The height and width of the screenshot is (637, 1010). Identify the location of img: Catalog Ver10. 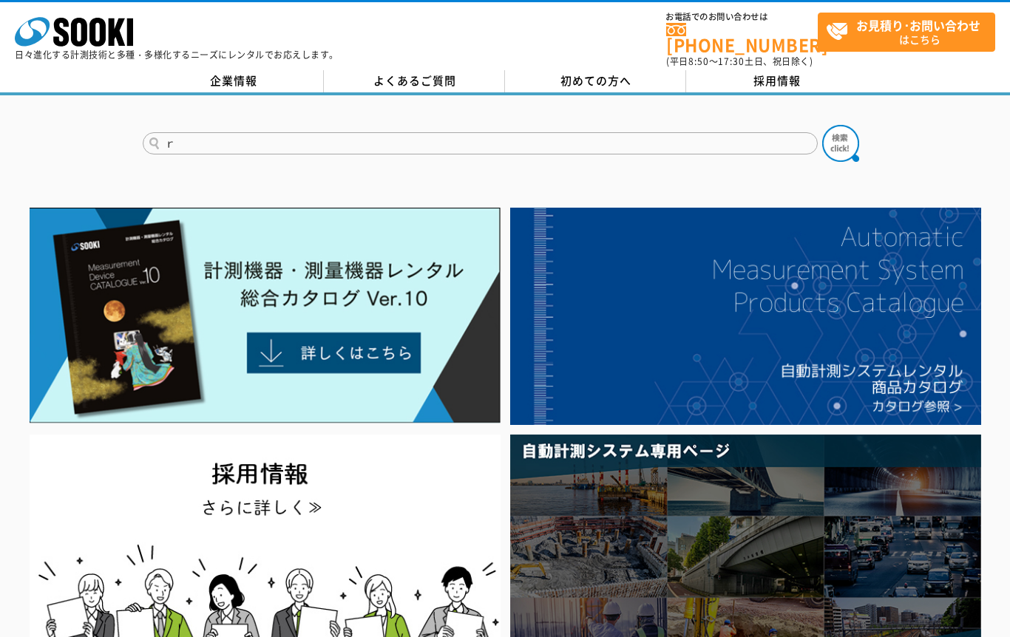
(265, 316).